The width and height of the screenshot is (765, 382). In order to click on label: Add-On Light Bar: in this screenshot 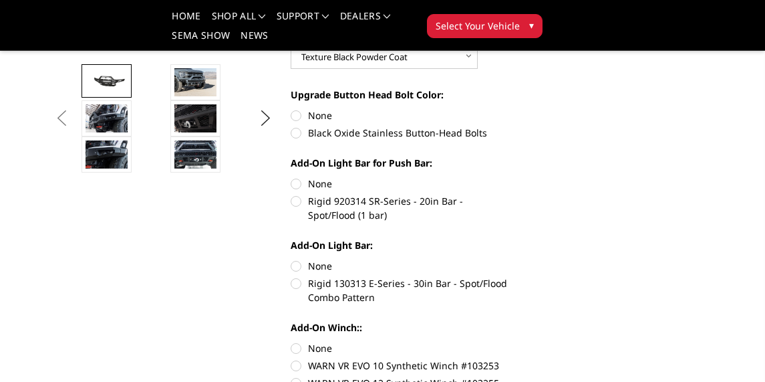, I will do `click(399, 245)`.